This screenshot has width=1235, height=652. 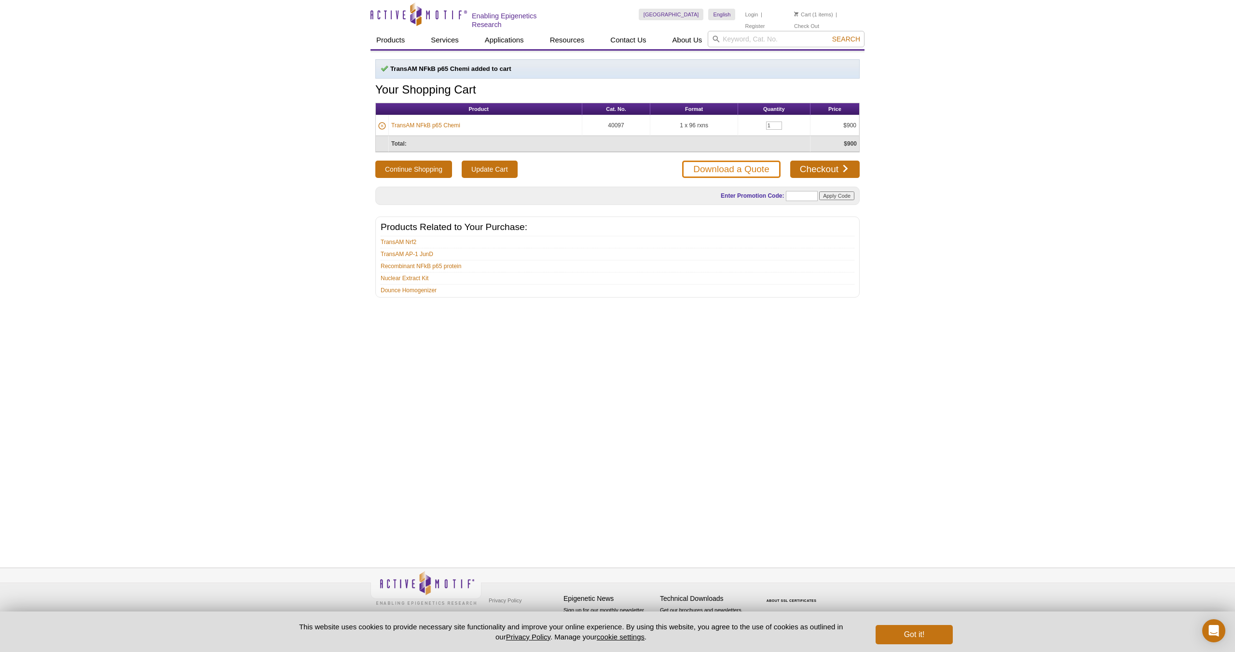 I want to click on h4: Epigenetic News, so click(x=609, y=599).